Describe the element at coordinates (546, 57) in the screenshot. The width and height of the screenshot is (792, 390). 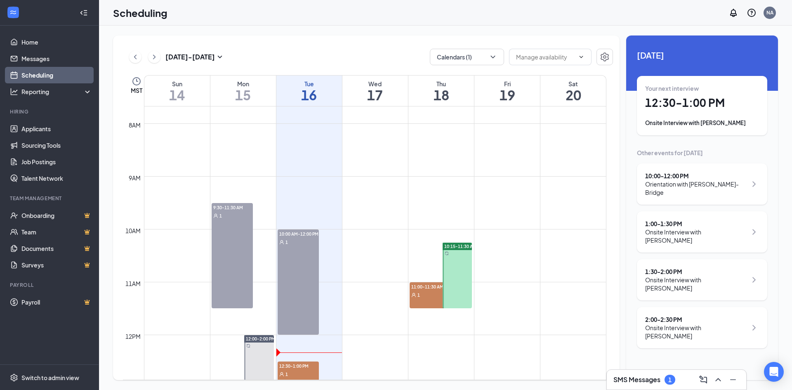
I see `input: Manage availability` at that location.